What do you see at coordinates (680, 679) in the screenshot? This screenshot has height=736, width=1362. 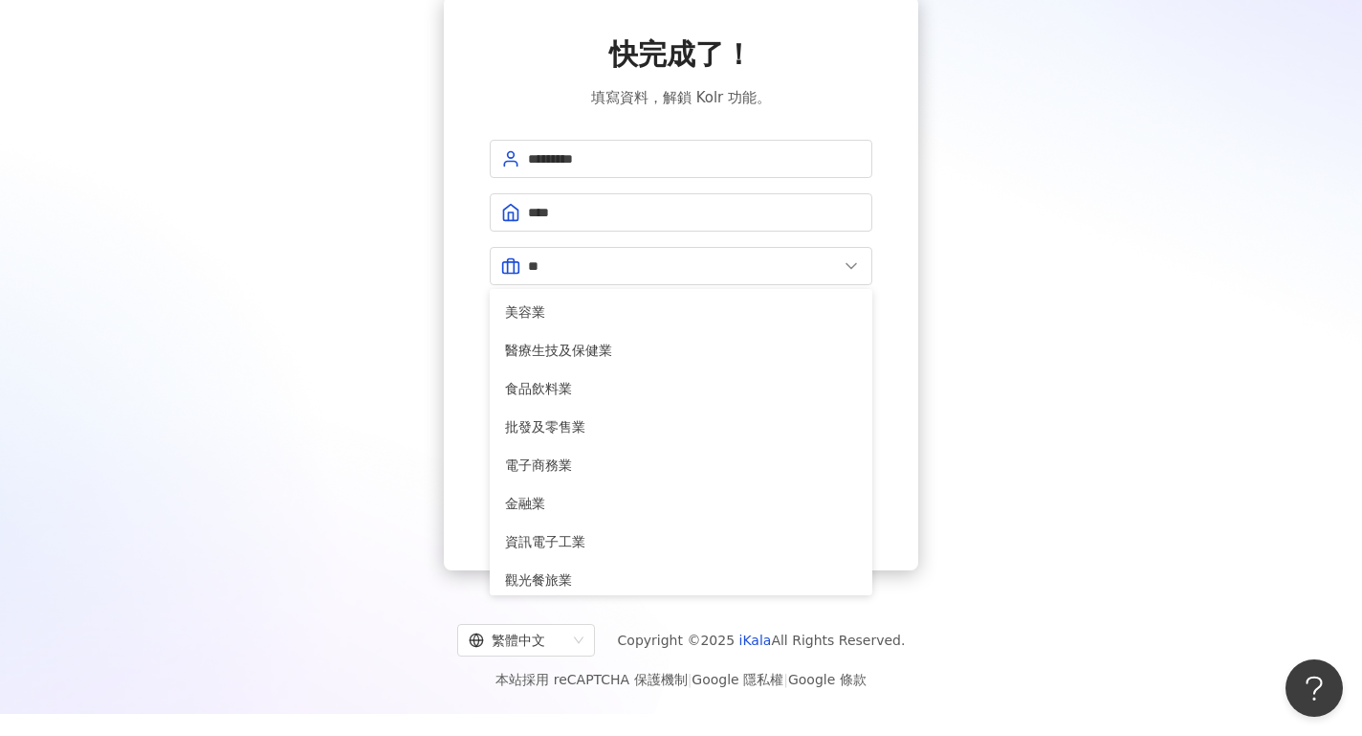 I see `span: 本站採用 reCAPTCHA 保護機制` at bounding box center [680, 679].